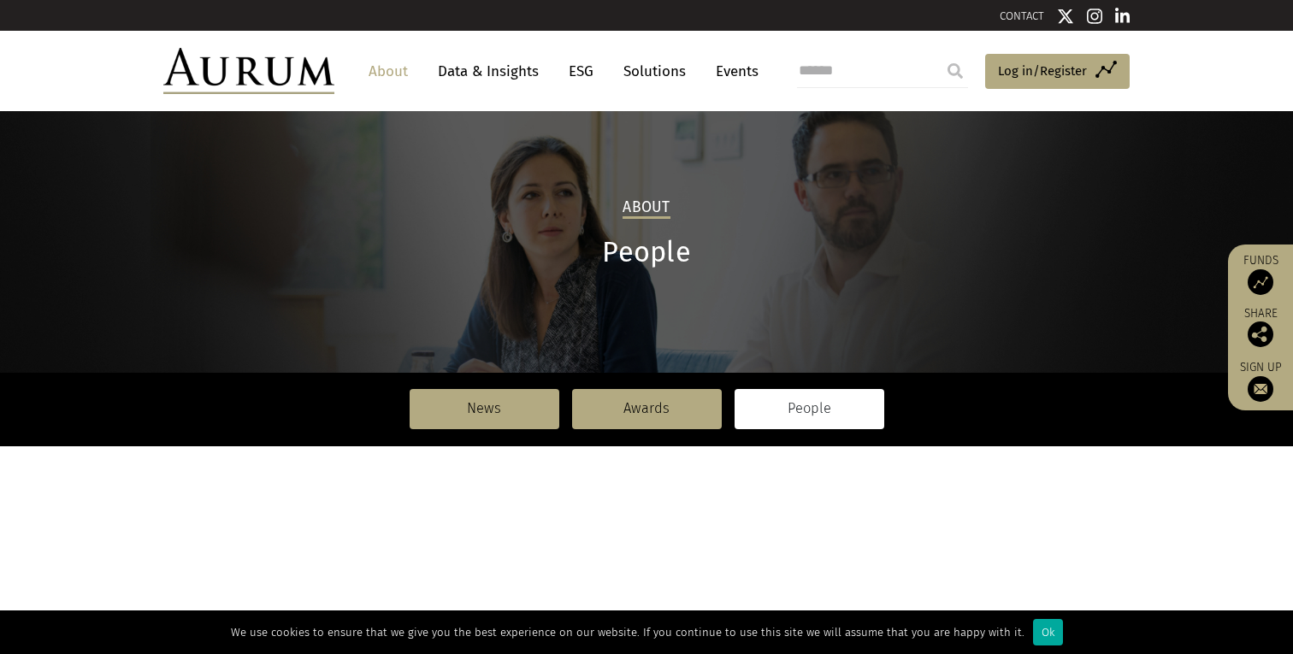 This screenshot has height=654, width=1293. I want to click on input: Submit, so click(955, 71).